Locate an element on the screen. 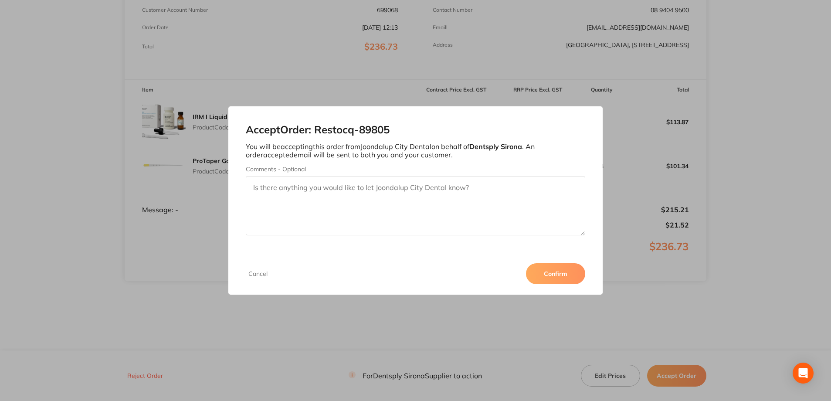 The height and width of the screenshot is (401, 831). button: Cancel is located at coordinates (258, 274).